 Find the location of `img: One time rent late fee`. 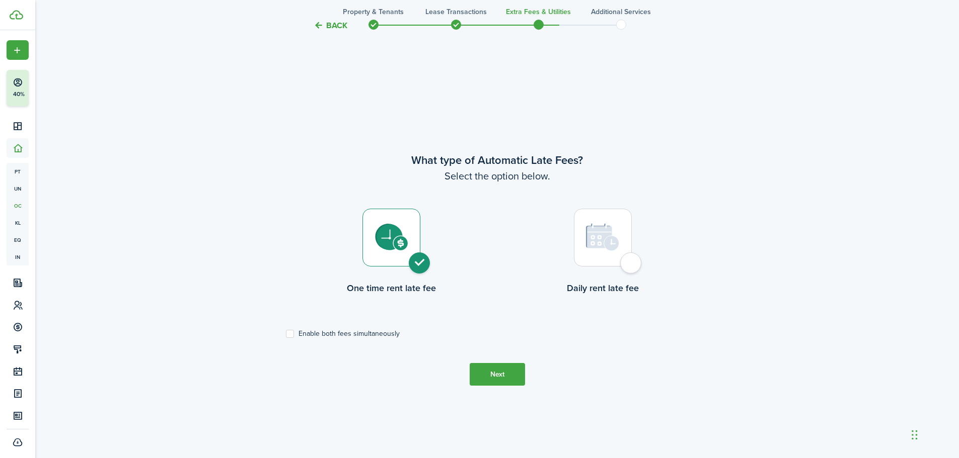

img: One time rent late fee is located at coordinates (392, 238).